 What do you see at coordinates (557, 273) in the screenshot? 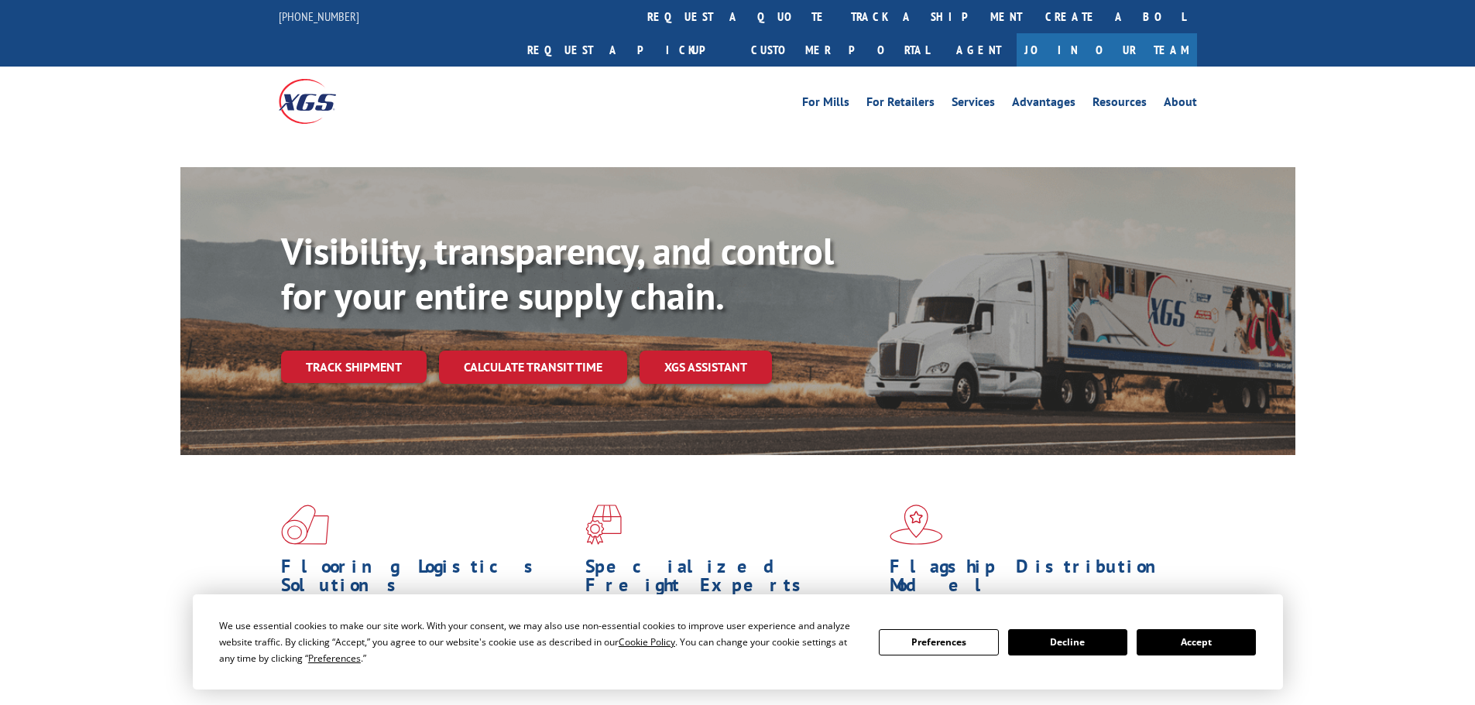
I see `b: Visibility, transparency, and control for your entire supply chain.` at bounding box center [557, 273].